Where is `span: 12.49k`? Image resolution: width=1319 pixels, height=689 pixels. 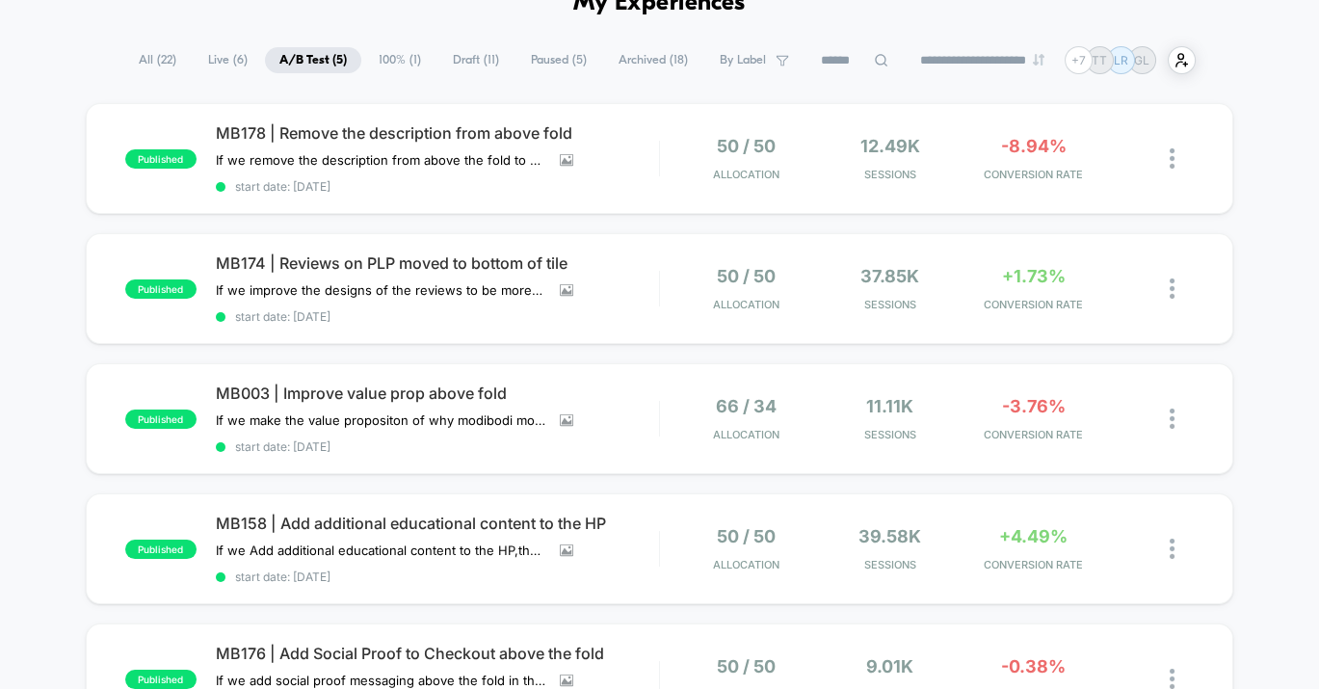
span: 12.49k is located at coordinates (890, 145).